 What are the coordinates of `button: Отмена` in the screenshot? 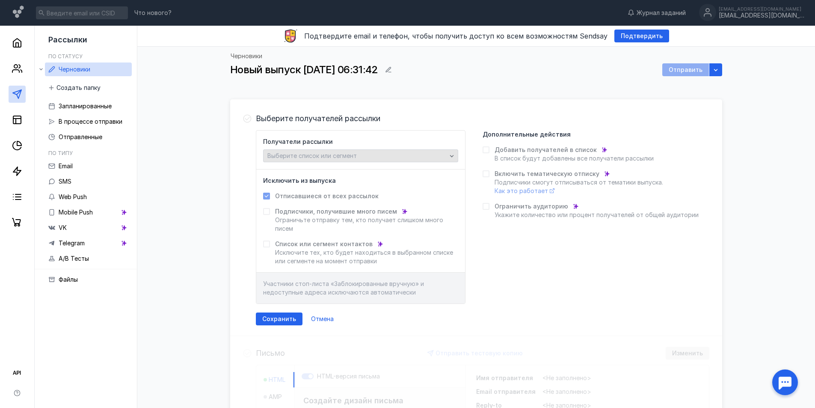 It's located at (322, 319).